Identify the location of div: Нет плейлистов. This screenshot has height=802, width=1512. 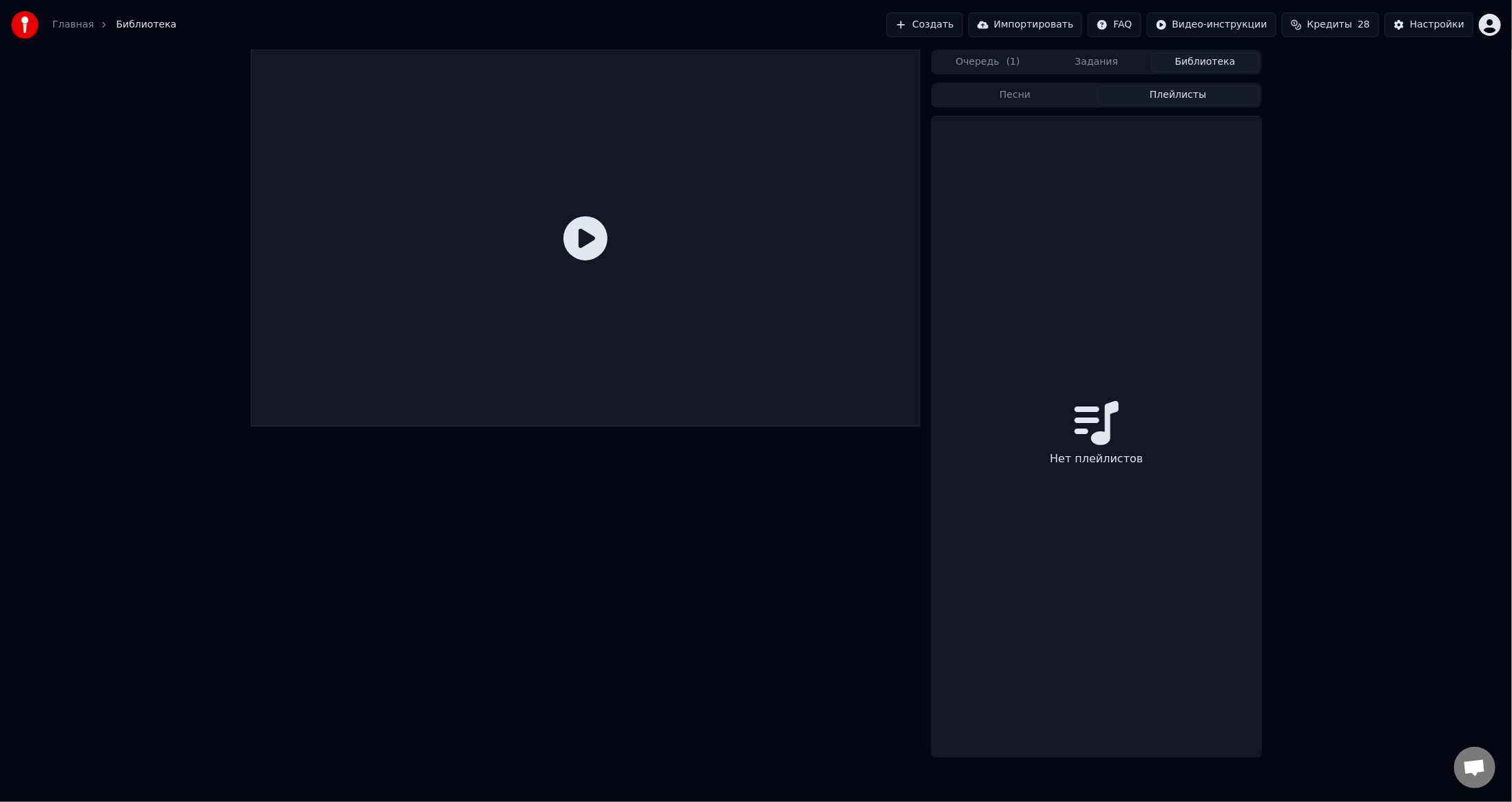
(1097, 459).